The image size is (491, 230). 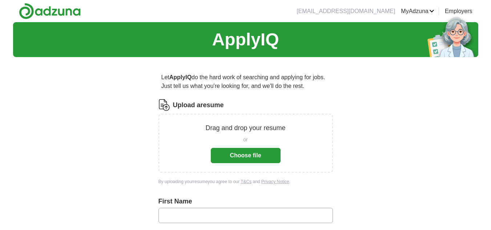 I want to click on button: Choose file, so click(x=246, y=155).